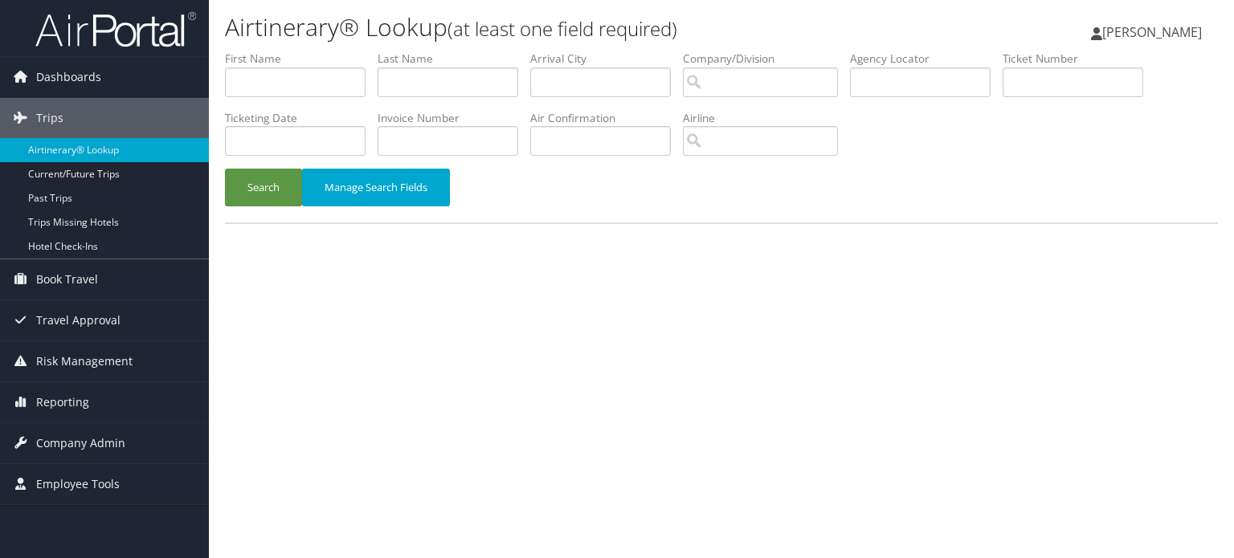 Image resolution: width=1234 pixels, height=558 pixels. Describe the element at coordinates (80, 444) in the screenshot. I see `span: Company Admin` at that location.